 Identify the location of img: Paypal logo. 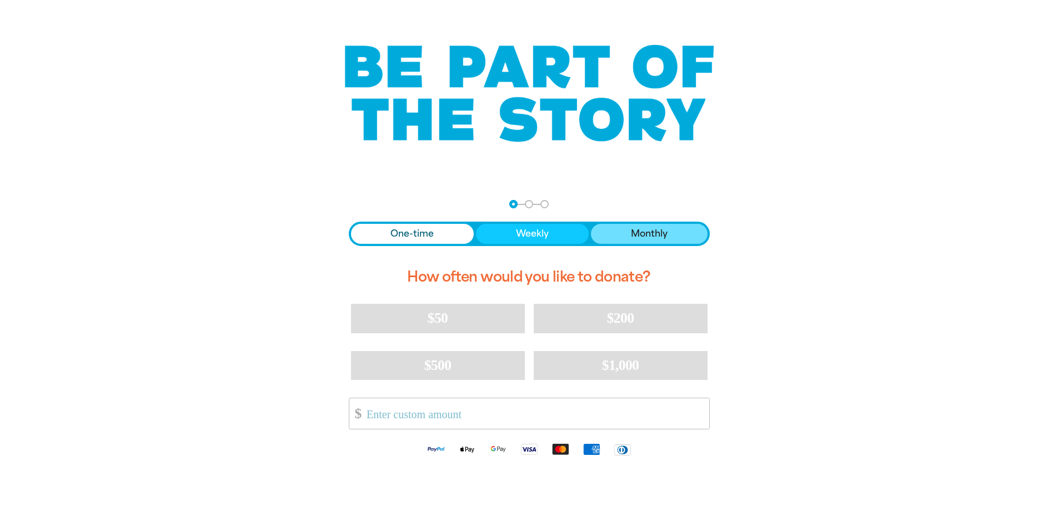
(436, 449).